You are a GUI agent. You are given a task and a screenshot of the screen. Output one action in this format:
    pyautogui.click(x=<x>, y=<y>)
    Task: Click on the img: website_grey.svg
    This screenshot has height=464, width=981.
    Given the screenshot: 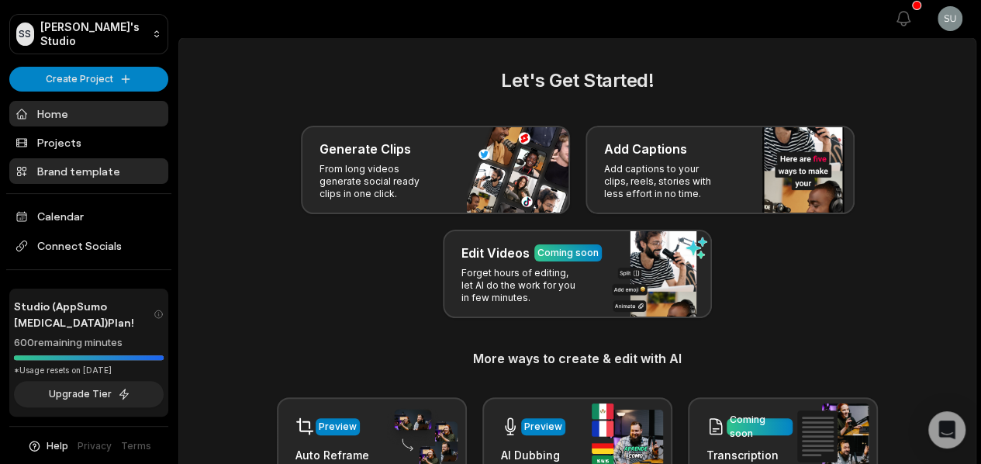 What is the action you would take?
    pyautogui.click(x=31, y=47)
    